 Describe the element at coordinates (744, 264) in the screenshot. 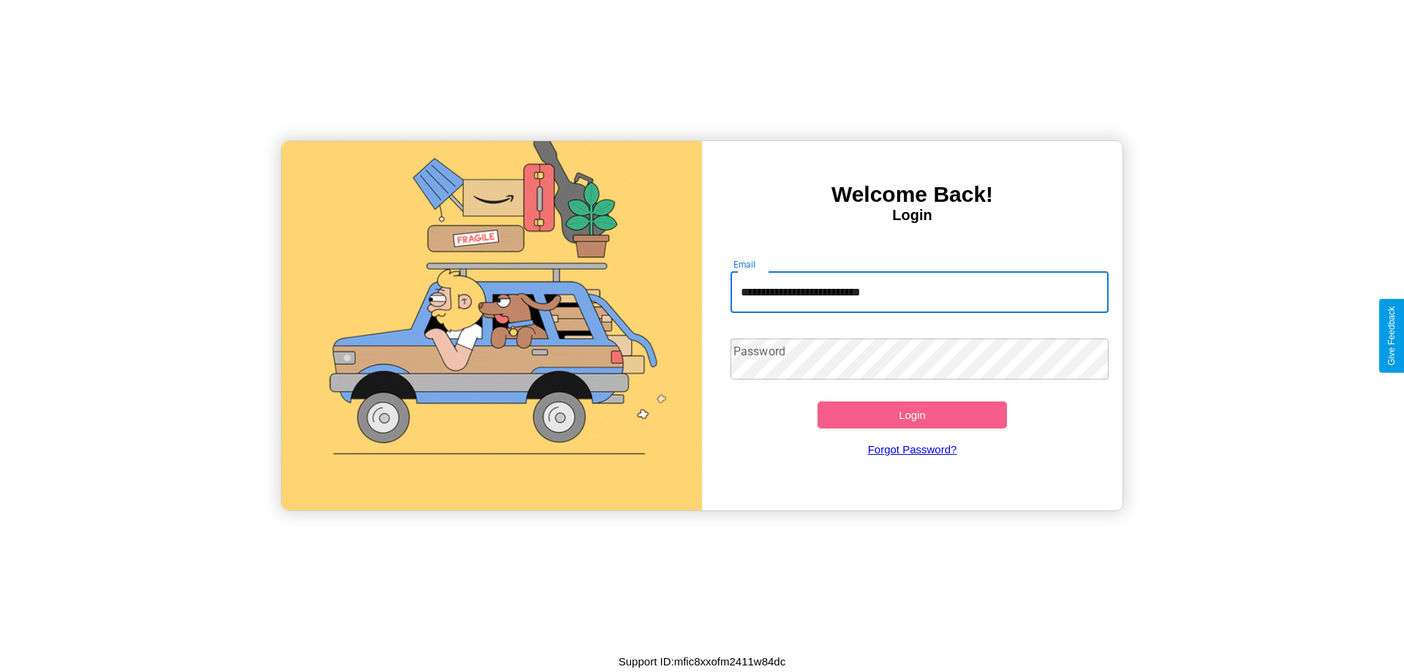

I see `label: Email` at that location.